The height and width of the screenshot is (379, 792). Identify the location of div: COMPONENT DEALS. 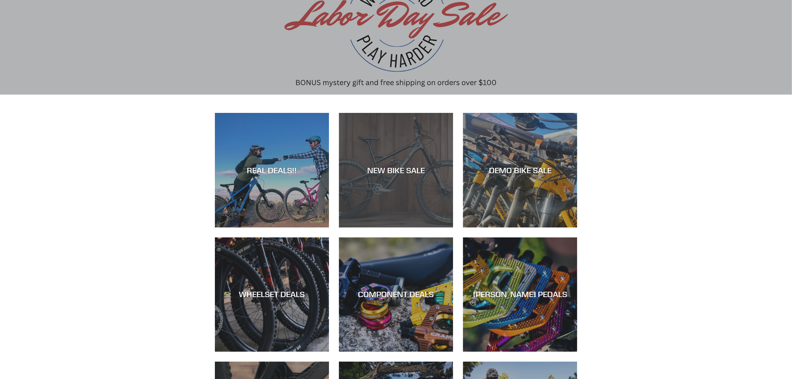
(396, 294).